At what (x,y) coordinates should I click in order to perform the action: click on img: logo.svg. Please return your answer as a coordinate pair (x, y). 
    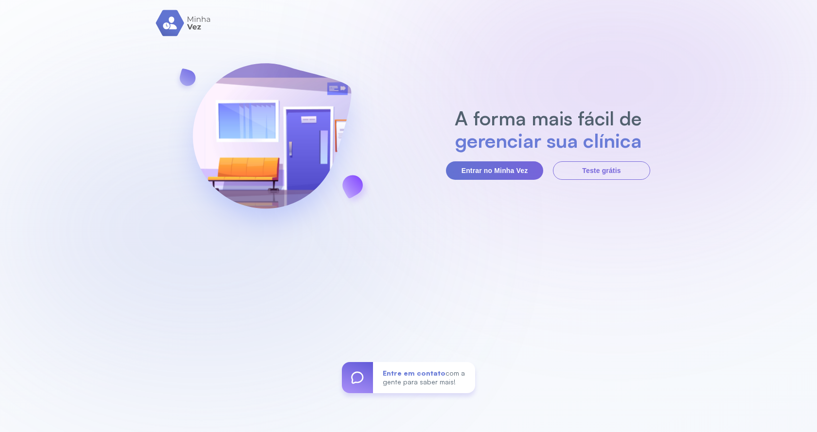
    Looking at the image, I should click on (183, 23).